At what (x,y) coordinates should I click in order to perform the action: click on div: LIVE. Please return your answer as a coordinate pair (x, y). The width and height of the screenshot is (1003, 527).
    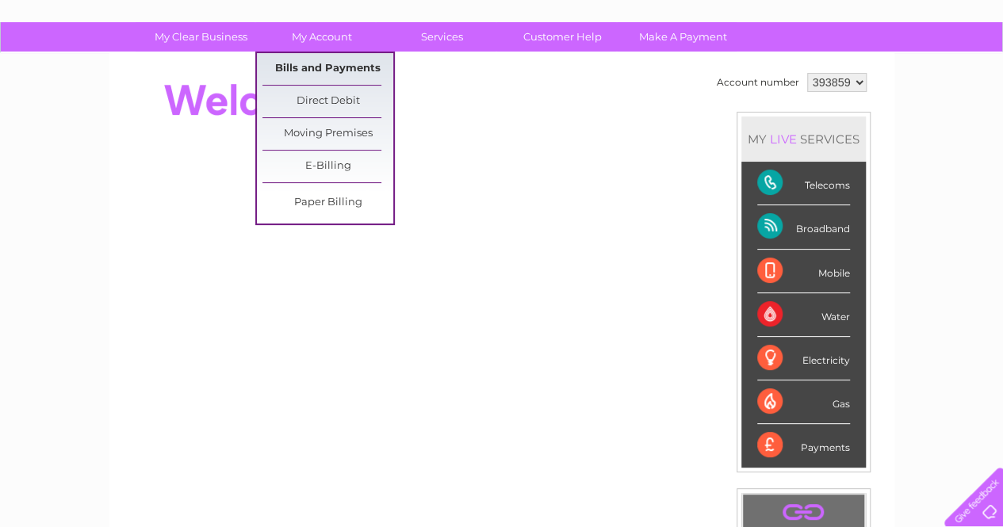
    Looking at the image, I should click on (784, 139).